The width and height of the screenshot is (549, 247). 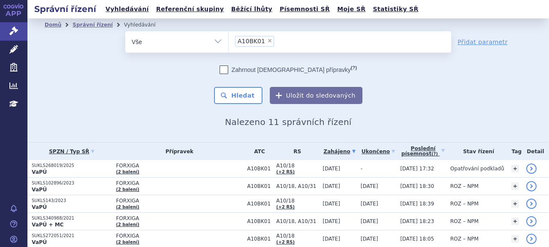 I want to click on th: Stav řízení, so click(x=476, y=151).